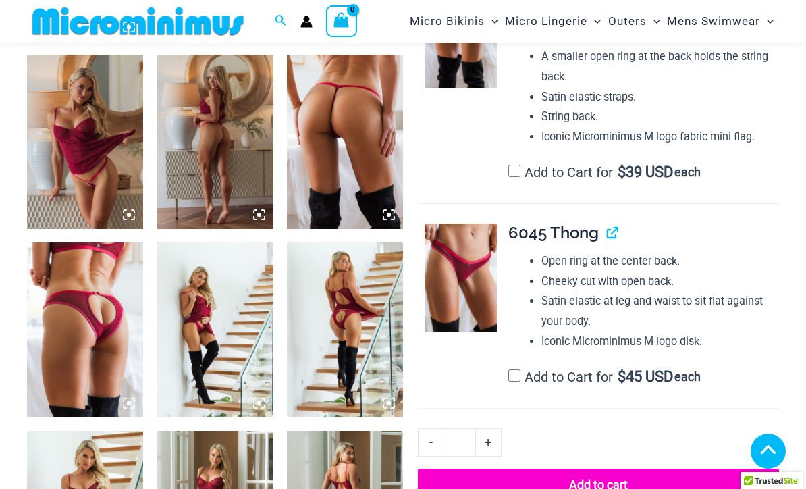  What do you see at coordinates (660, 311) in the screenshot?
I see `li: Satin elastic at leg and waist to sit flat against your body.` at bounding box center [660, 311].